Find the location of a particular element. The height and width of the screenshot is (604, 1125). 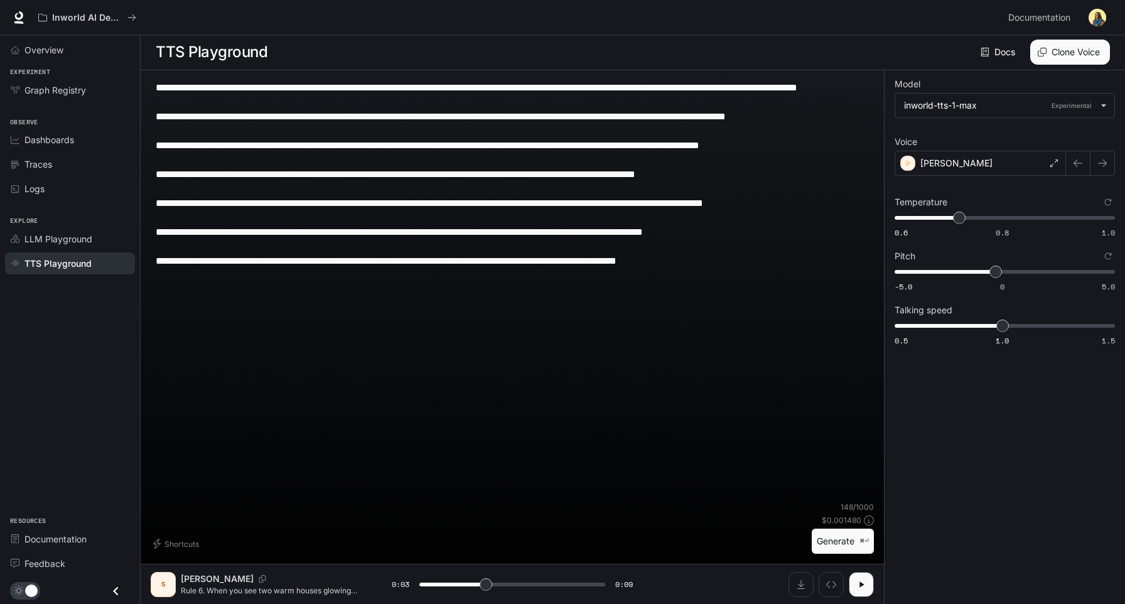

span: Graph Registry is located at coordinates (55, 90).